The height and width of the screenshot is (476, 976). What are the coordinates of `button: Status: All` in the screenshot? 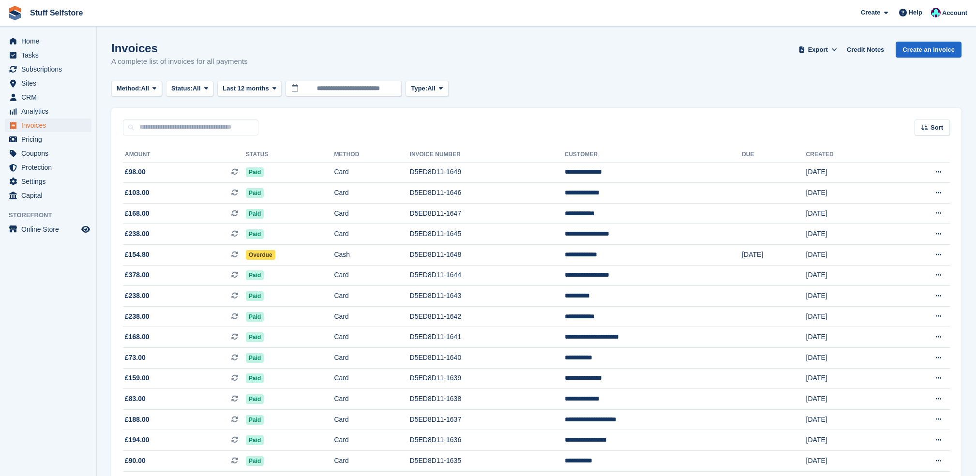 It's located at (190, 89).